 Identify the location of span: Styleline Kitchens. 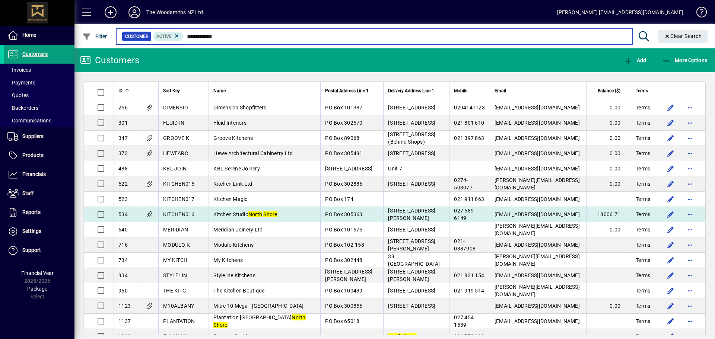
(234, 275).